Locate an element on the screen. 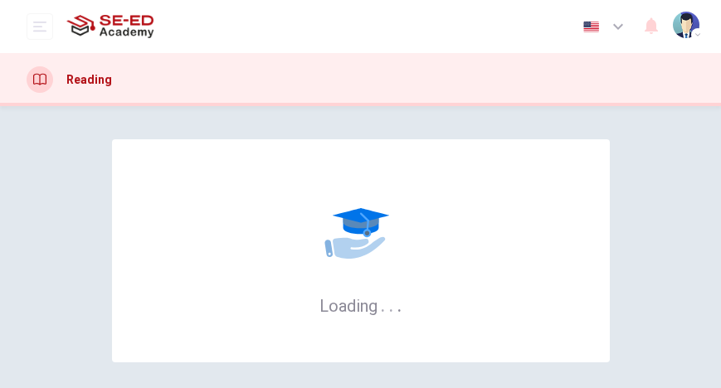 The image size is (721, 388). h1: Reading is located at coordinates (89, 80).